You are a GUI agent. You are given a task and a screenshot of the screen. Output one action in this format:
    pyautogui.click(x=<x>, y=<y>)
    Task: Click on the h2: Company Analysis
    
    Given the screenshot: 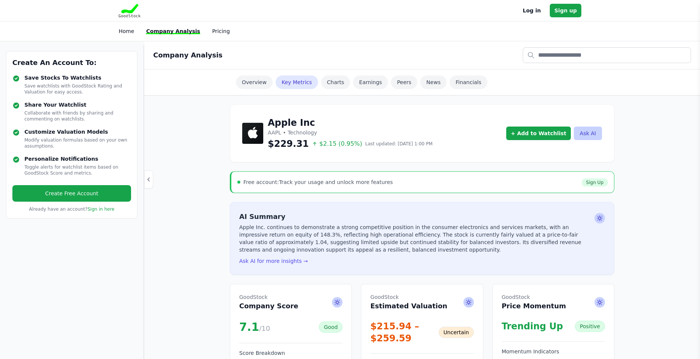 What is the action you would take?
    pyautogui.click(x=188, y=55)
    